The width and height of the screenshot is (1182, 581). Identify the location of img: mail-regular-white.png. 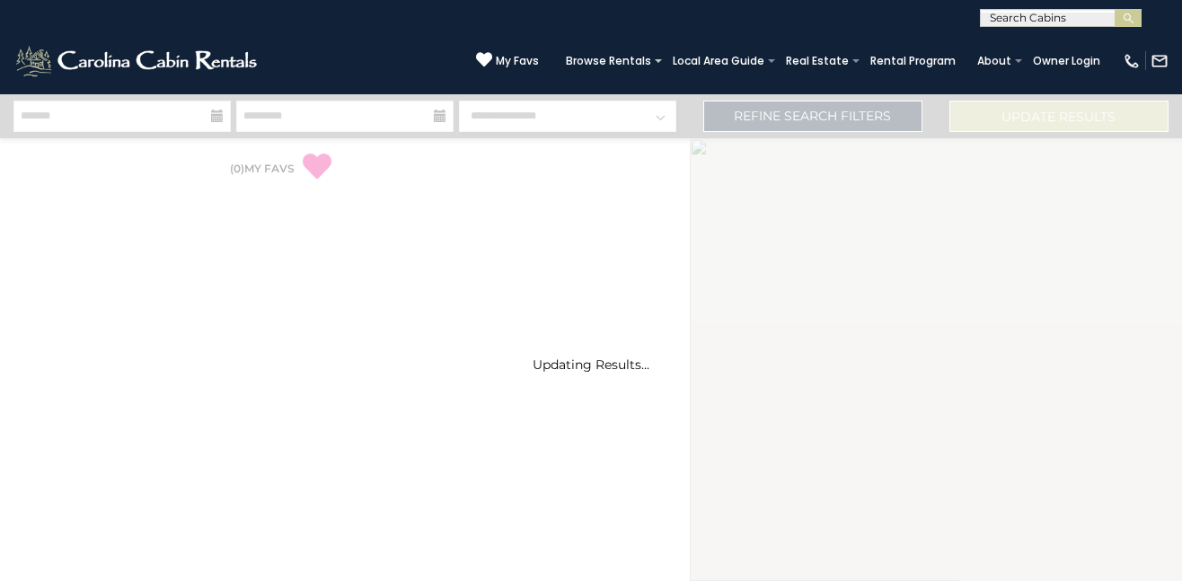
(1160, 61).